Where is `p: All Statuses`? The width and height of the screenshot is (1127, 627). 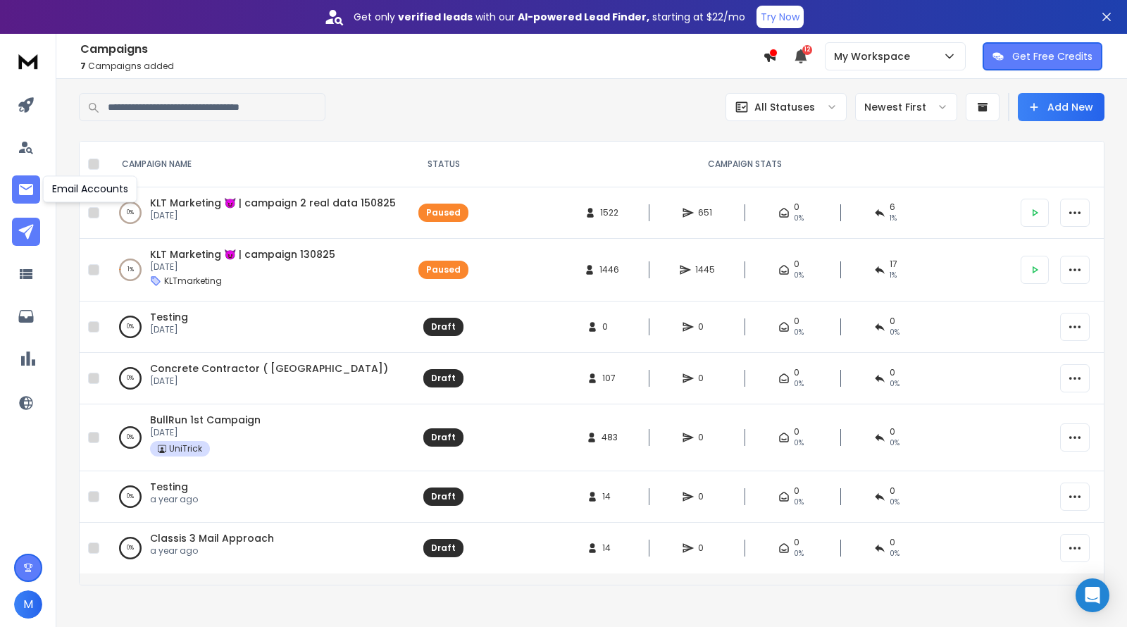
p: All Statuses is located at coordinates (785, 107).